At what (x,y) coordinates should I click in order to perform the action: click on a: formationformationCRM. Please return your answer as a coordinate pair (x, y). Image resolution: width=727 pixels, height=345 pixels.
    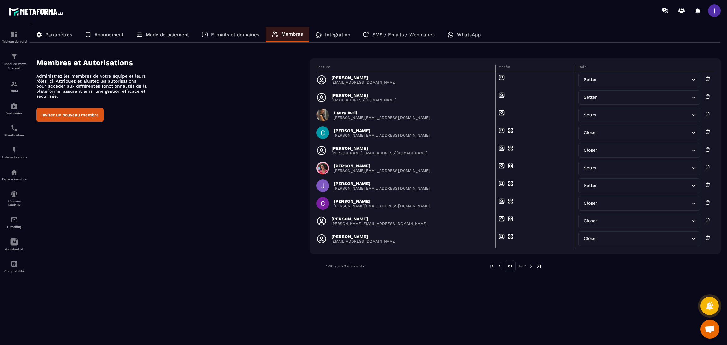
    Looking at the image, I should click on (14, 86).